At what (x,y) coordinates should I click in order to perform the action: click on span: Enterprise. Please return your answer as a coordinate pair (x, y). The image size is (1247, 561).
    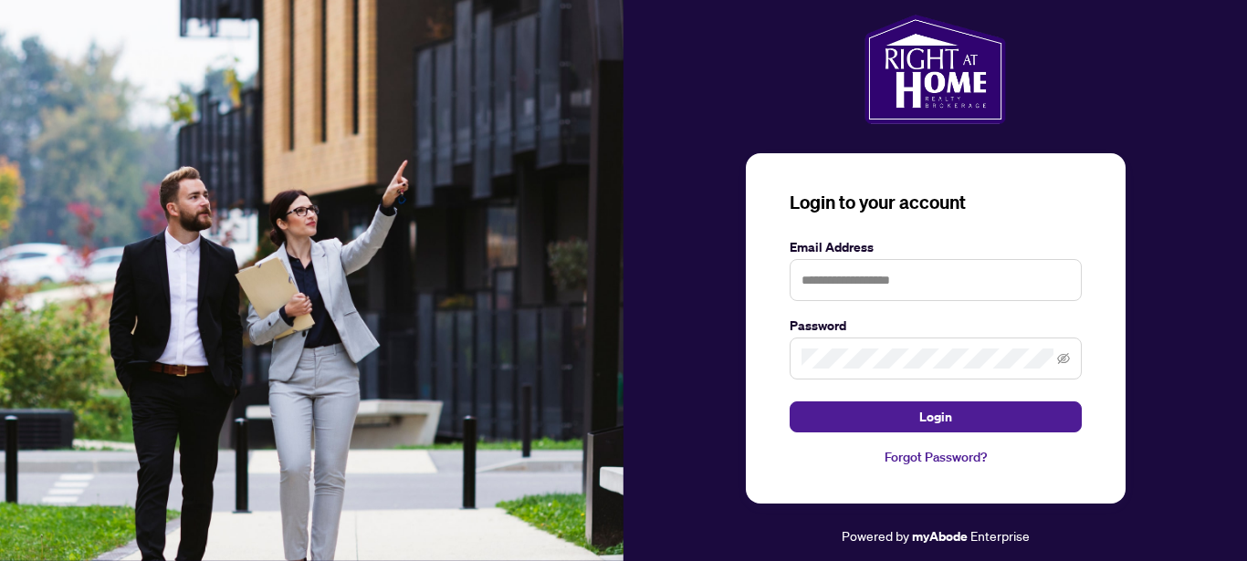
    Looking at the image, I should click on (1000, 536).